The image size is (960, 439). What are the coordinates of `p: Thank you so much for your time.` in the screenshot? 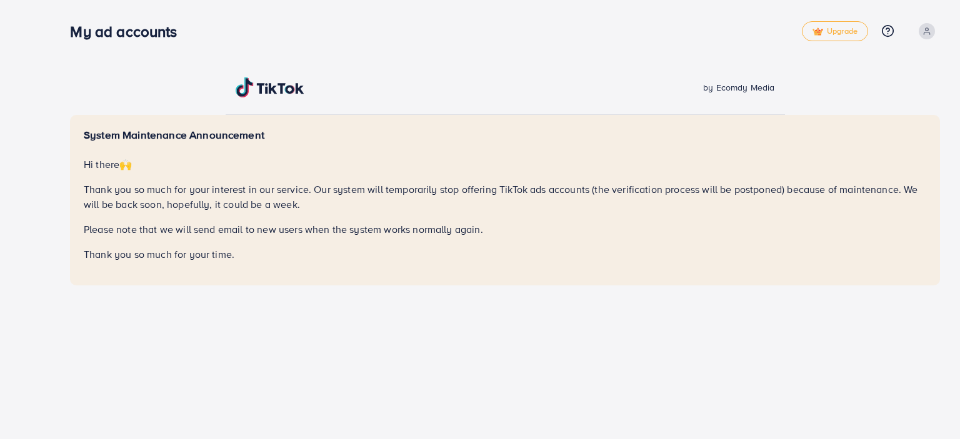 It's located at (505, 254).